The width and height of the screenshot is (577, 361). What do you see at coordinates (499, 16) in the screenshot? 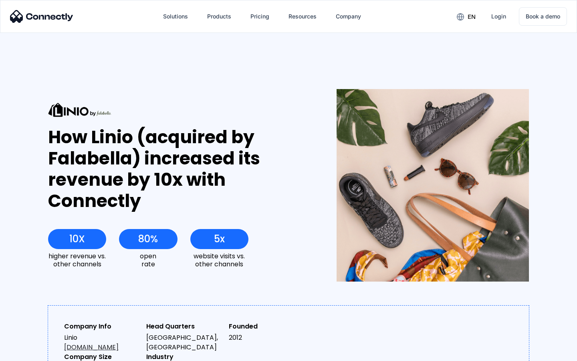
I see `a: Login` at bounding box center [499, 16].